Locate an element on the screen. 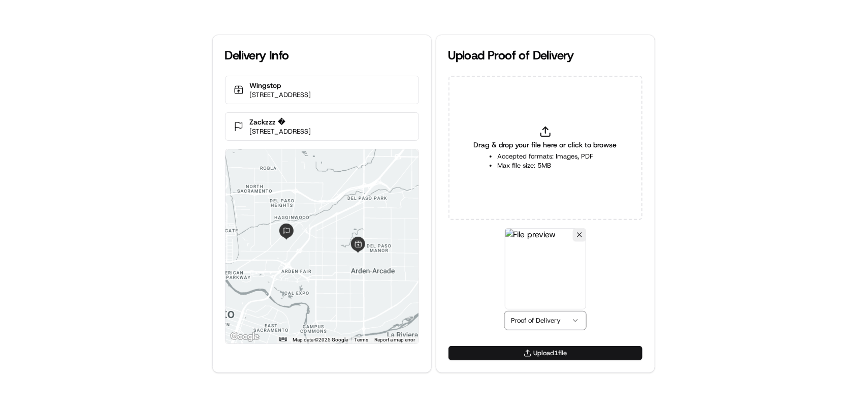 This screenshot has width=867, height=407. p: Wingstop is located at coordinates (280, 85).